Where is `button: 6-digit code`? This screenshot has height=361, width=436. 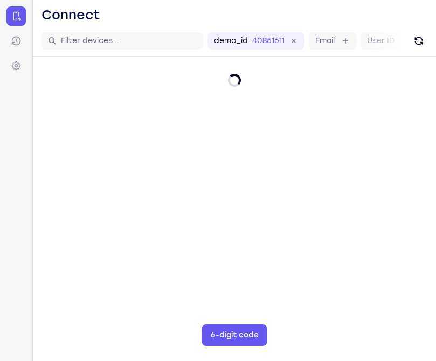 button: 6-digit code is located at coordinates (235, 335).